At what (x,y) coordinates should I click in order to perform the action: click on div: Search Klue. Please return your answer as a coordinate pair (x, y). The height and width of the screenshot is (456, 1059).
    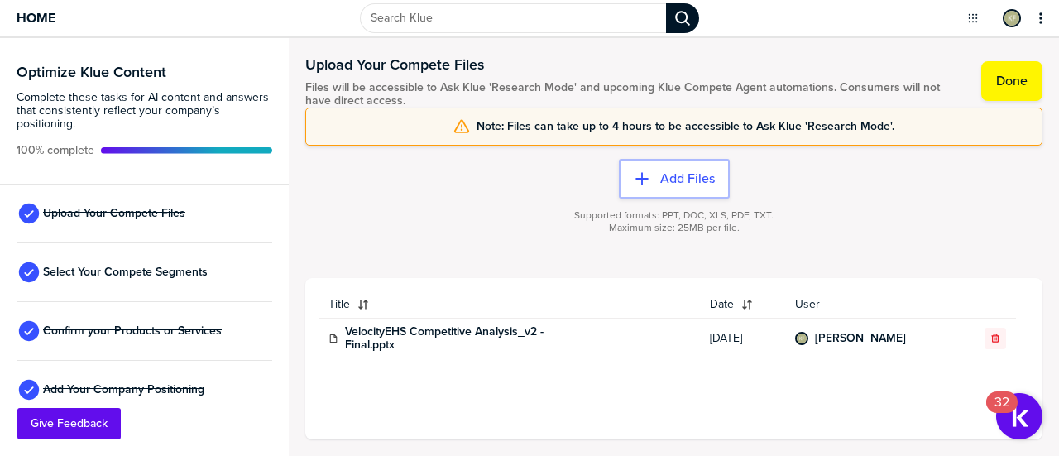
    Looking at the image, I should click on (682, 18).